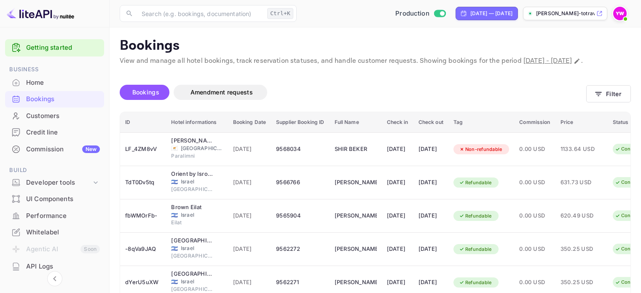 The image size is (641, 293). What do you see at coordinates (620, 13) in the screenshot?
I see `img: Yahav Winkler` at bounding box center [620, 13].